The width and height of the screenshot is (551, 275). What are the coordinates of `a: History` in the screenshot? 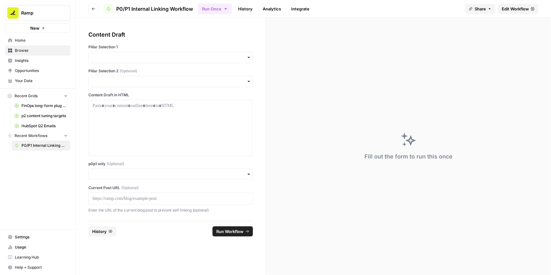 It's located at (245, 9).